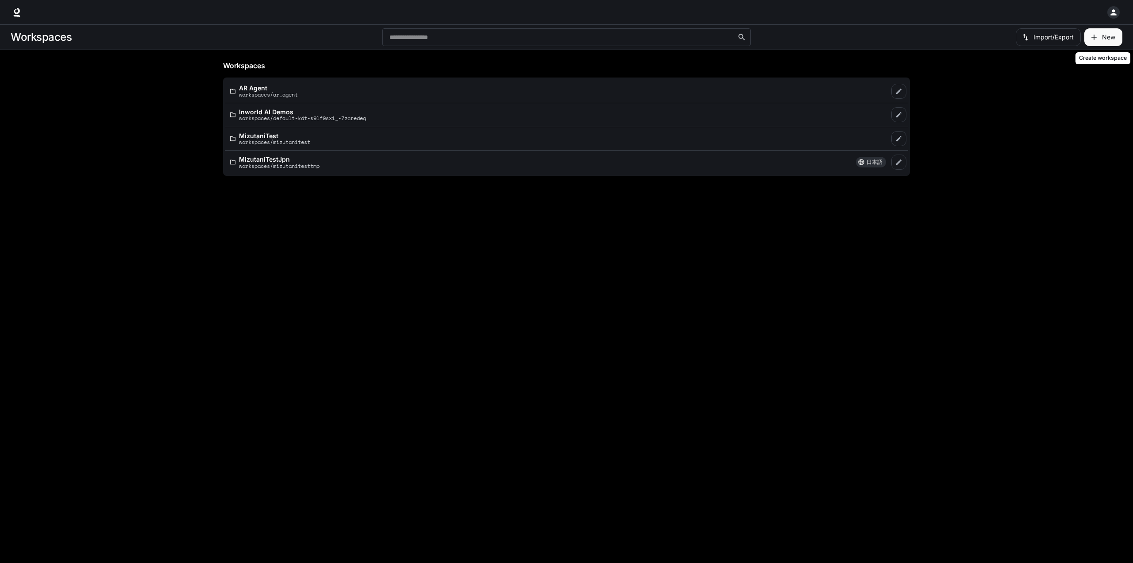  What do you see at coordinates (275, 142) in the screenshot?
I see `p: workspaces/mizutanitest` at bounding box center [275, 142].